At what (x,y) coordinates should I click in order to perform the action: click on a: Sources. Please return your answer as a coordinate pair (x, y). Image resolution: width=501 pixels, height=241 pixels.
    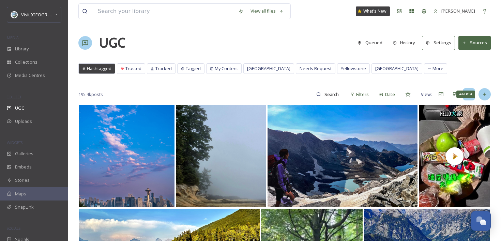
    Looking at the image, I should click on (474, 43).